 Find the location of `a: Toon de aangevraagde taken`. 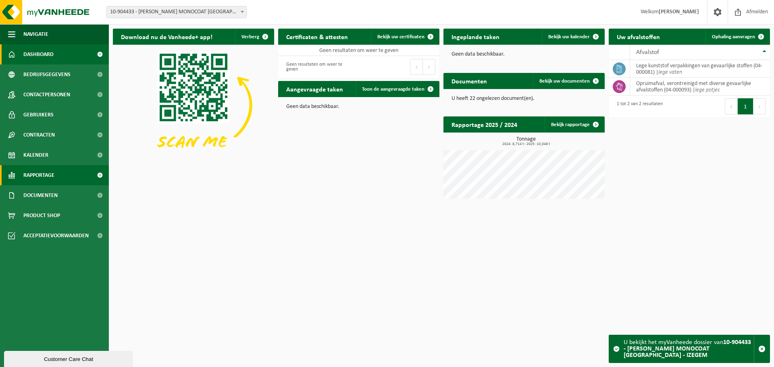

a: Toon de aangevraagde taken is located at coordinates (397, 89).